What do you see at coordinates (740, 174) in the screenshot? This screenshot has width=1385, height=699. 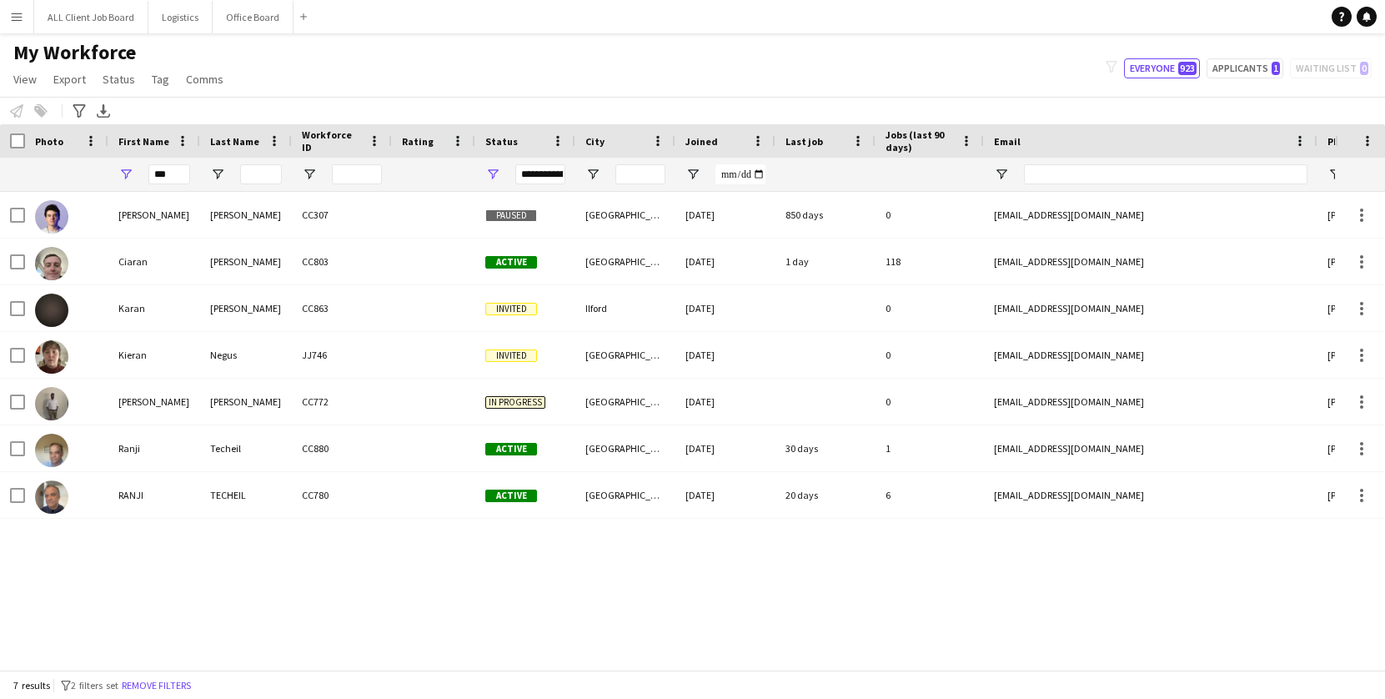 I see `input: Joined Filter Input` at bounding box center [740, 174].